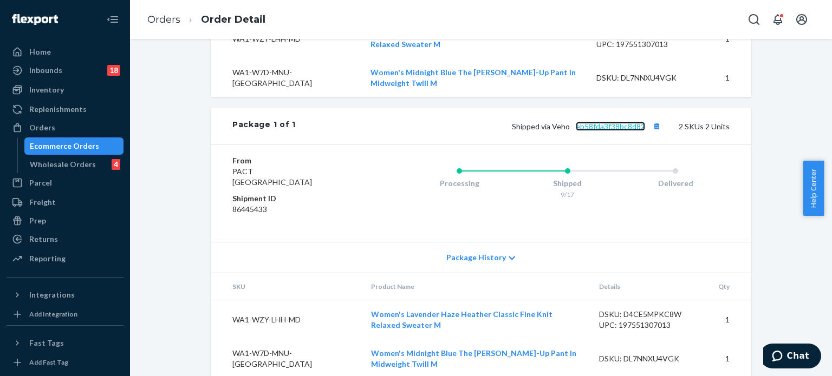 Image resolution: width=832 pixels, height=376 pixels. I want to click on button: Fast Tags, so click(65, 343).